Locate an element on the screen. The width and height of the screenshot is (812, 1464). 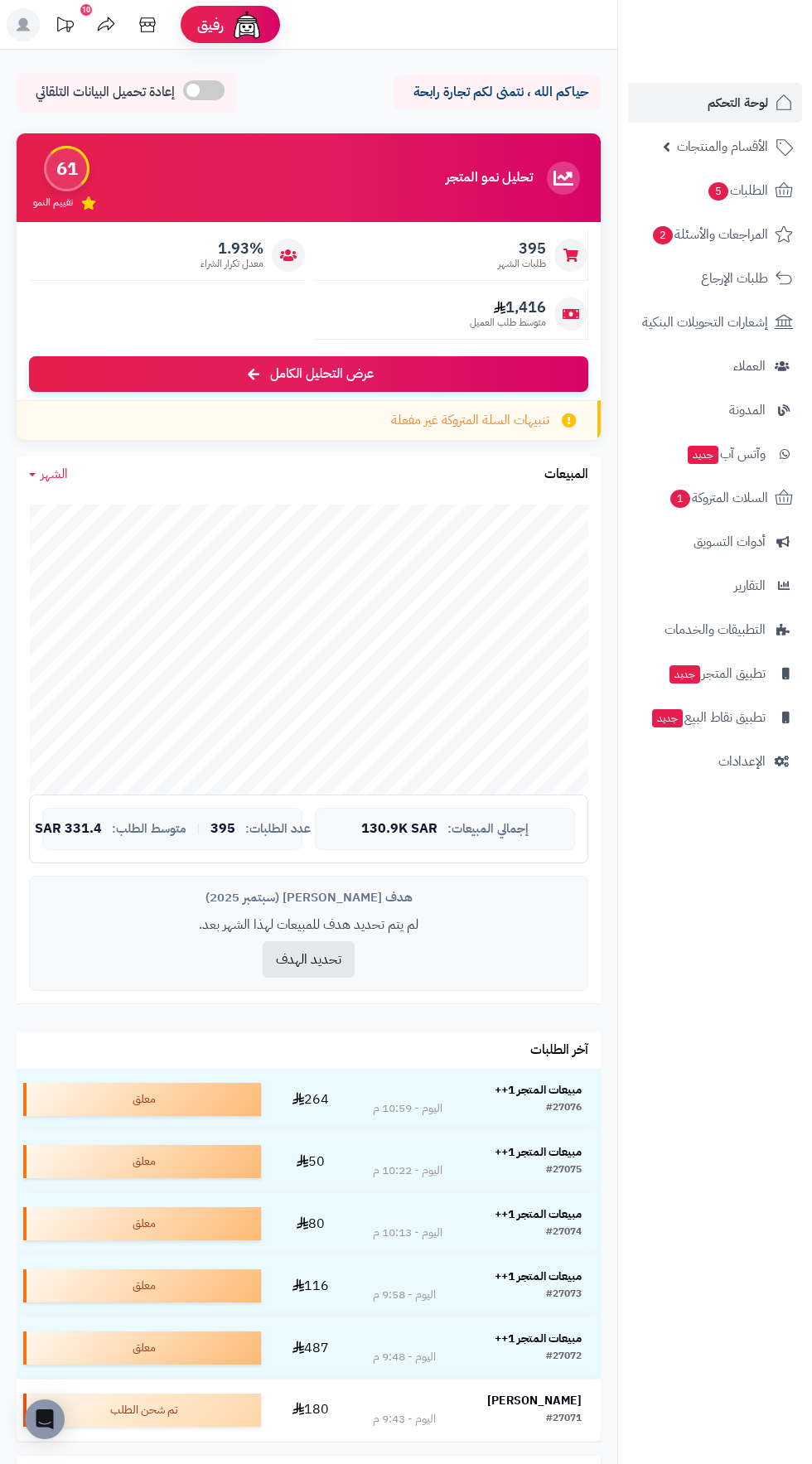
div: Open Intercom Messenger is located at coordinates (45, 1419).